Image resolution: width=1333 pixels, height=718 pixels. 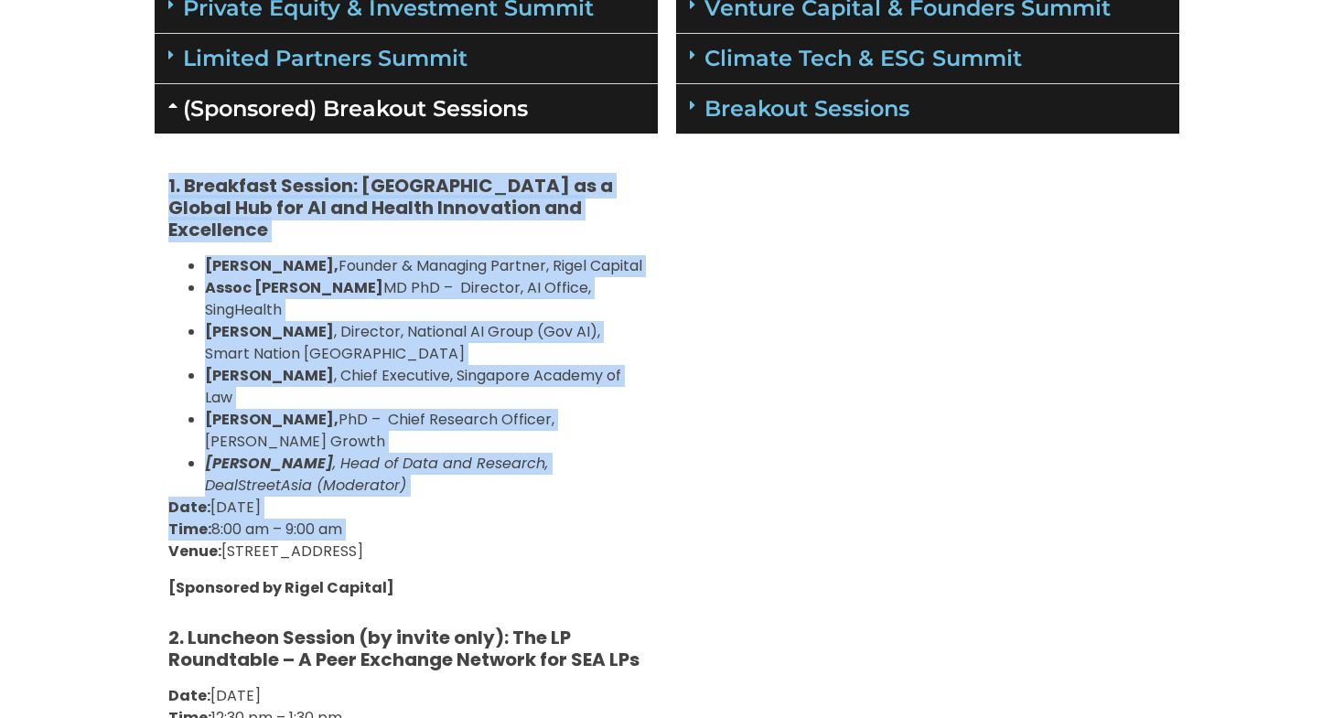 What do you see at coordinates (404, 649) in the screenshot?
I see `b: 2. Luncheon Session (by invite only): The LP Roundtable – A Peer Exchange Network for SEA LPs` at bounding box center [404, 649].